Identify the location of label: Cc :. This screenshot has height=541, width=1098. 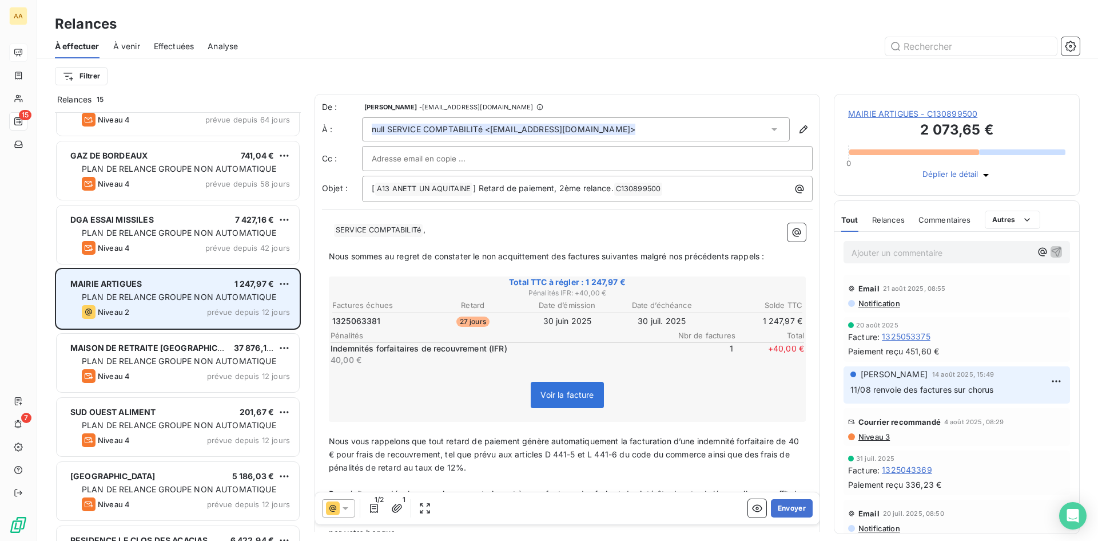
(342, 158).